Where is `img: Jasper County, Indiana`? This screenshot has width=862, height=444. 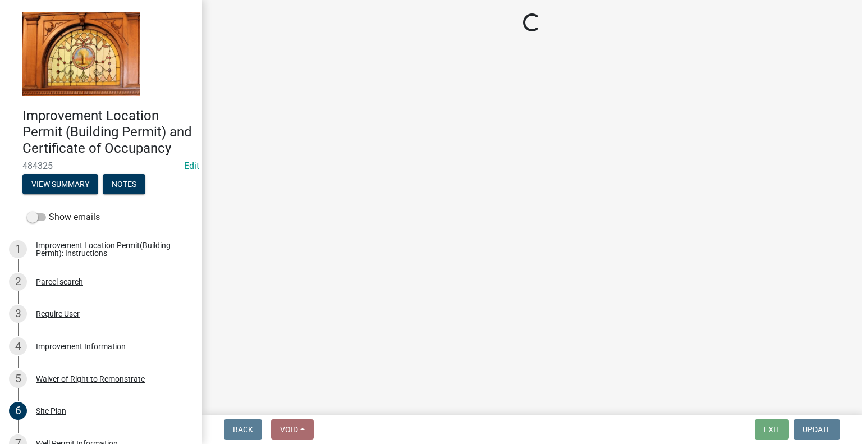
img: Jasper County, Indiana is located at coordinates (81, 54).